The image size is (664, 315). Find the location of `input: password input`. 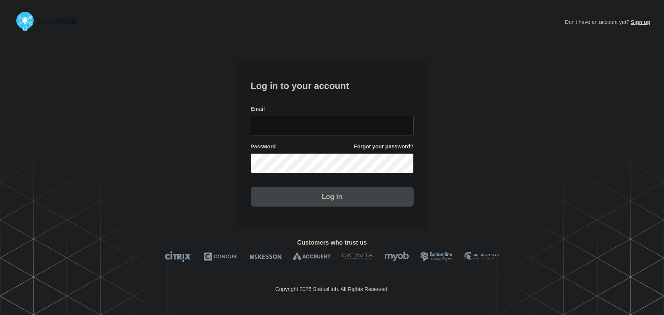

input: password input is located at coordinates (332, 163).